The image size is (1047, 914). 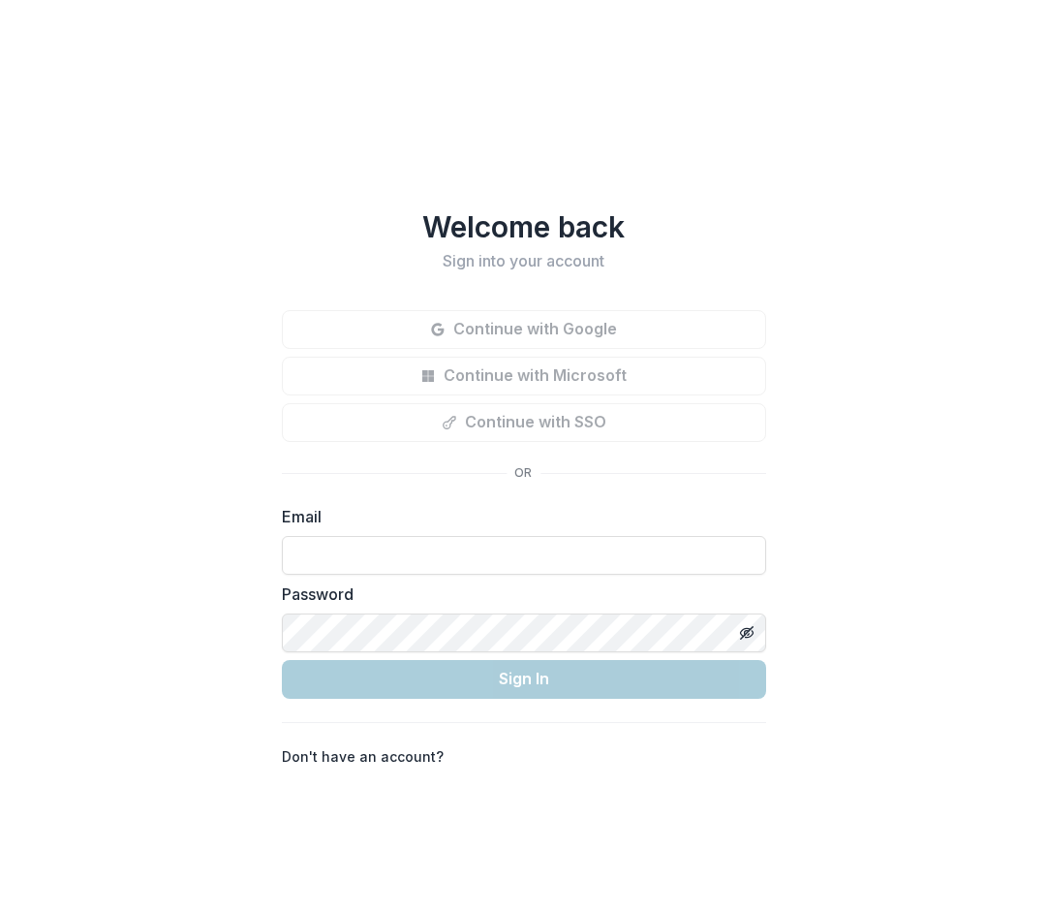 What do you see at coordinates (524, 376) in the screenshot?
I see `button: Continue with Microsoft` at bounding box center [524, 376].